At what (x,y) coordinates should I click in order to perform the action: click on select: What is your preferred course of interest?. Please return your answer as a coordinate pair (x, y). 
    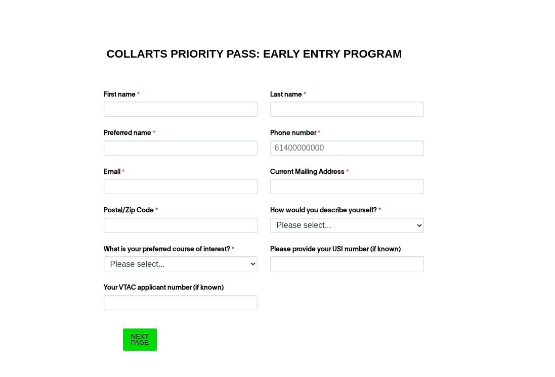
    Looking at the image, I should click on (180, 264).